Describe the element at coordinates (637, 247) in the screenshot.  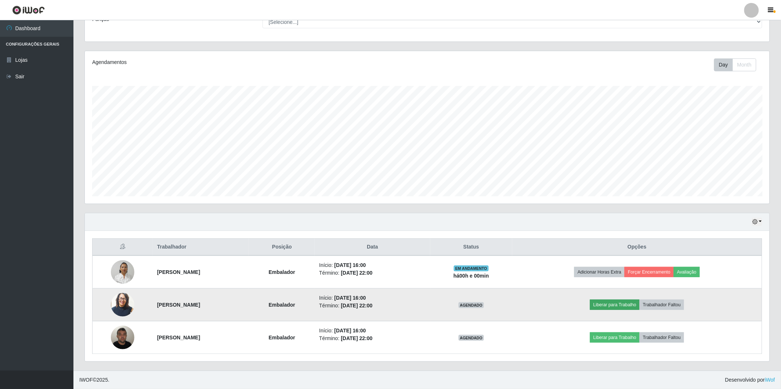
I see `th: Opções` at that location.